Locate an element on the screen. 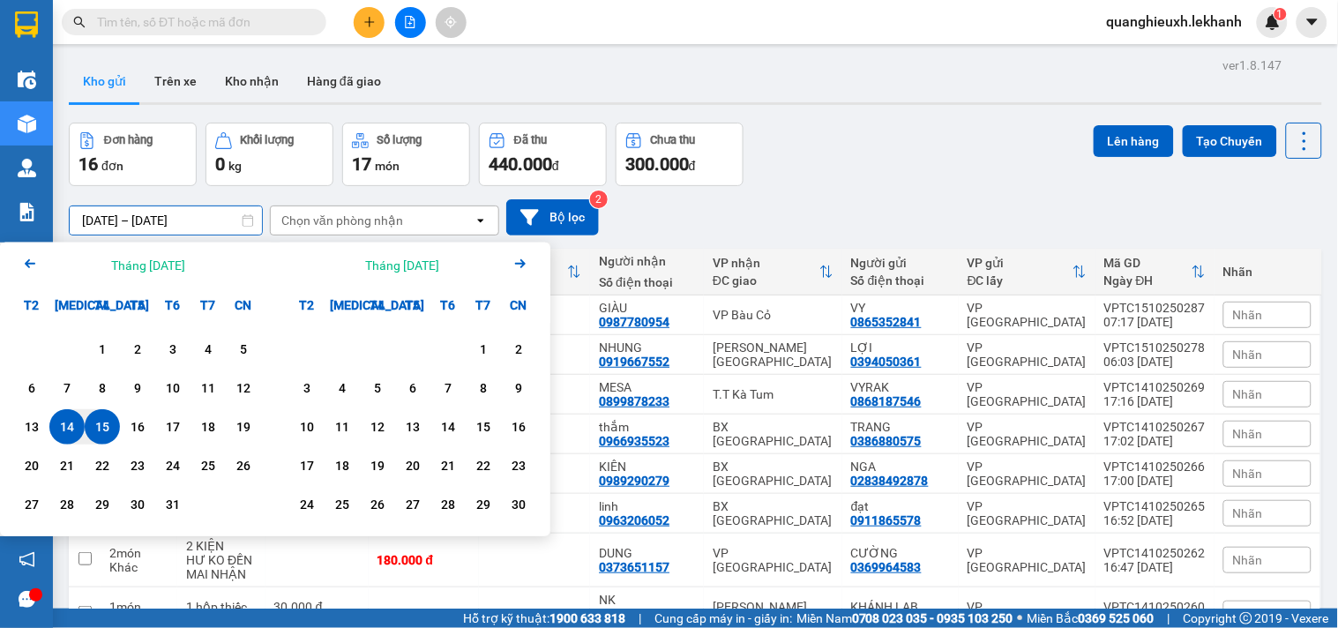  div: VP Bàu Cỏ is located at coordinates (773, 315).